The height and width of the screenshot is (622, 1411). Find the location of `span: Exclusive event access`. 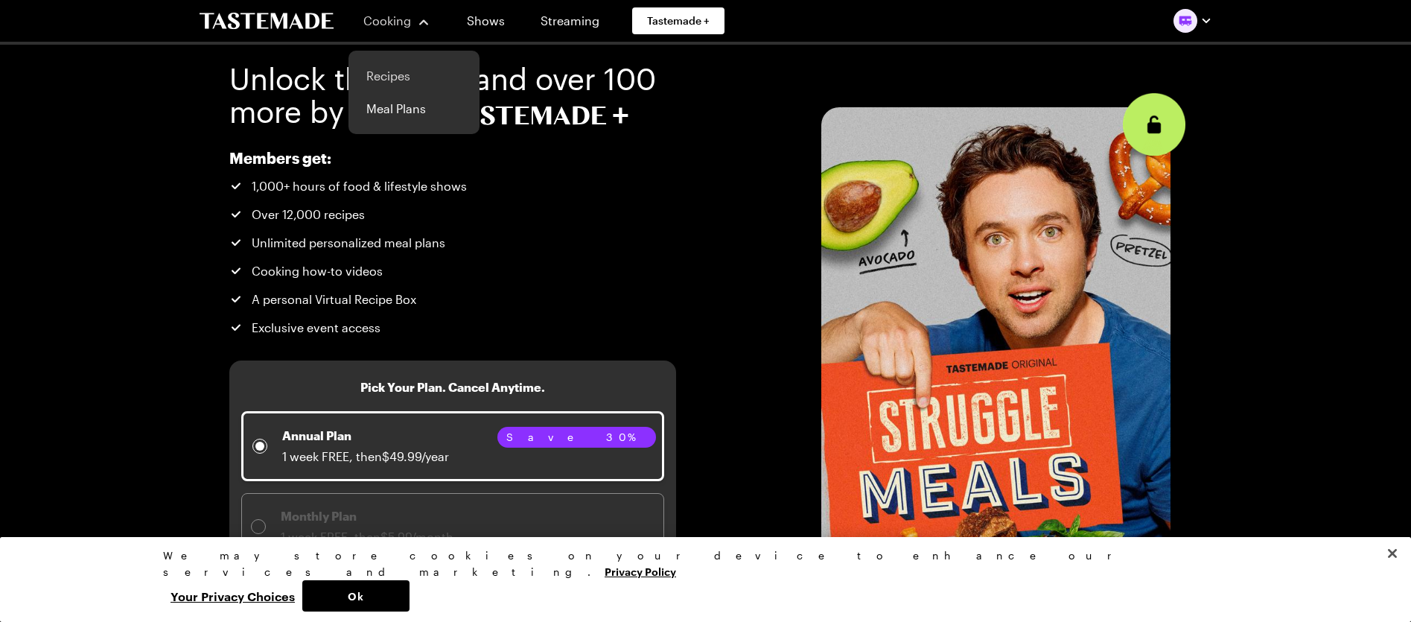

span: Exclusive event access is located at coordinates (316, 328).